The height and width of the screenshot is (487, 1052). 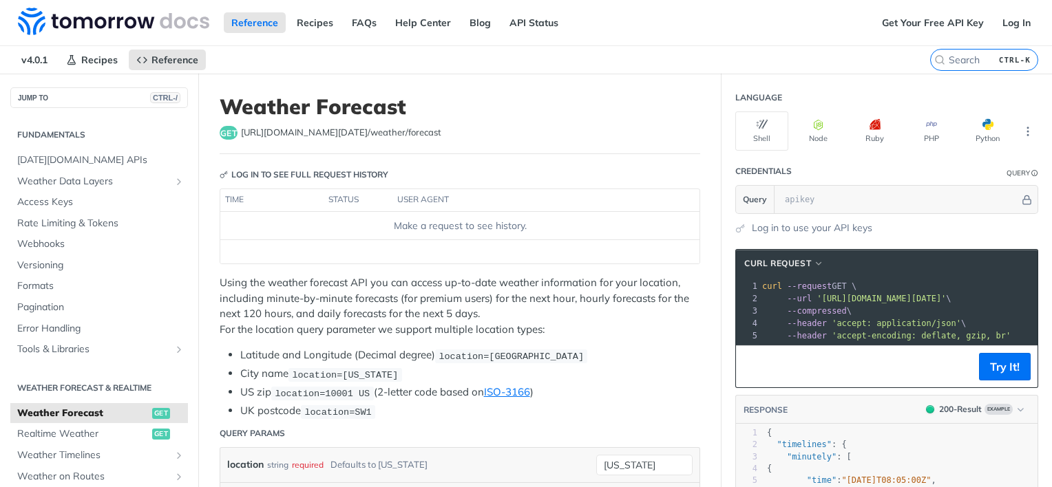 I want to click on li: Latitude and Longitude (Decimal degree), so click(x=470, y=355).